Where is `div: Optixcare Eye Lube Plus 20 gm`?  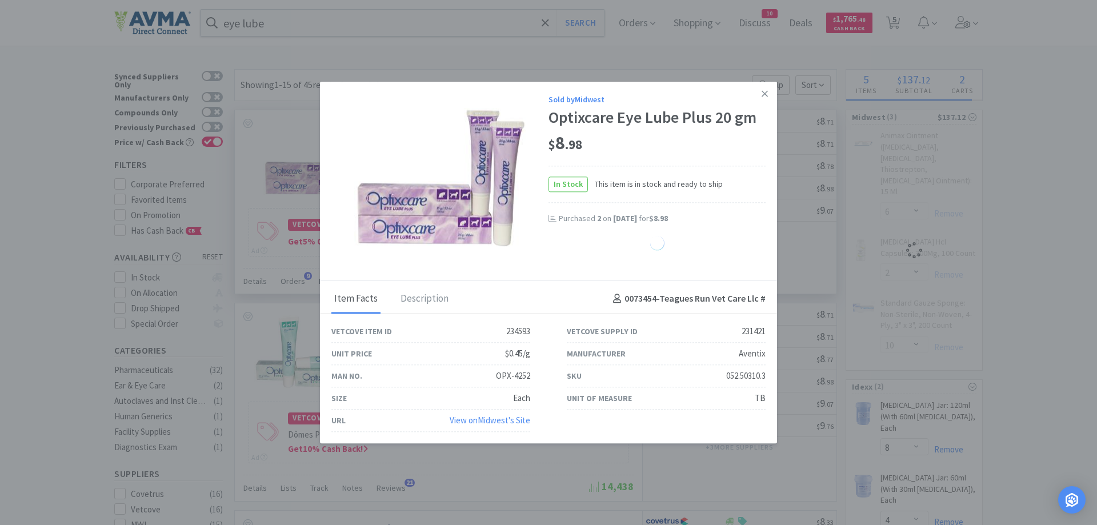
div: Optixcare Eye Lube Plus 20 gm is located at coordinates (657, 118).